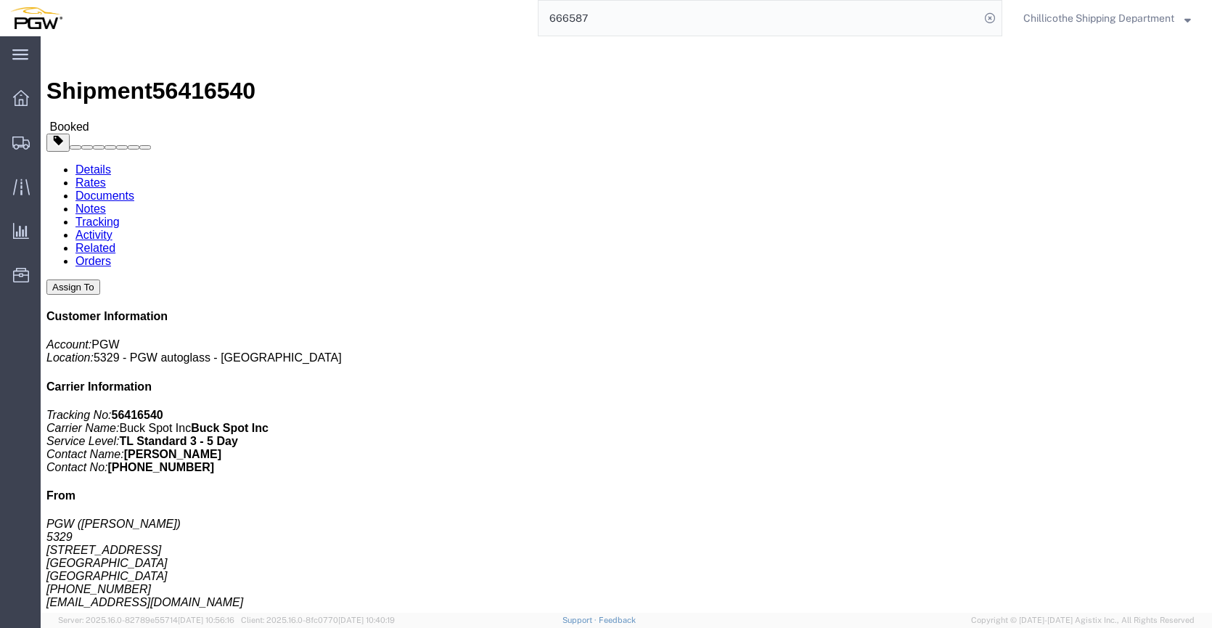 Image resolution: width=1212 pixels, height=628 pixels. Describe the element at coordinates (1107, 18) in the screenshot. I see `button: Chillicothe Shipping Department` at that location.